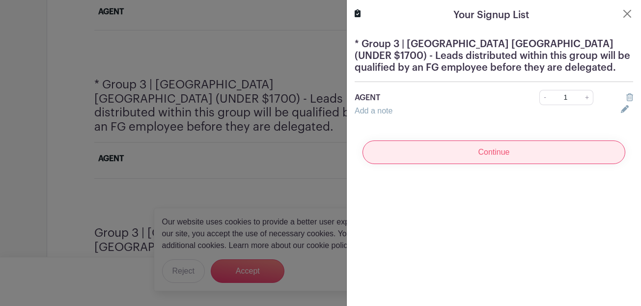 The height and width of the screenshot is (306, 641). I want to click on button: Close, so click(627, 14).